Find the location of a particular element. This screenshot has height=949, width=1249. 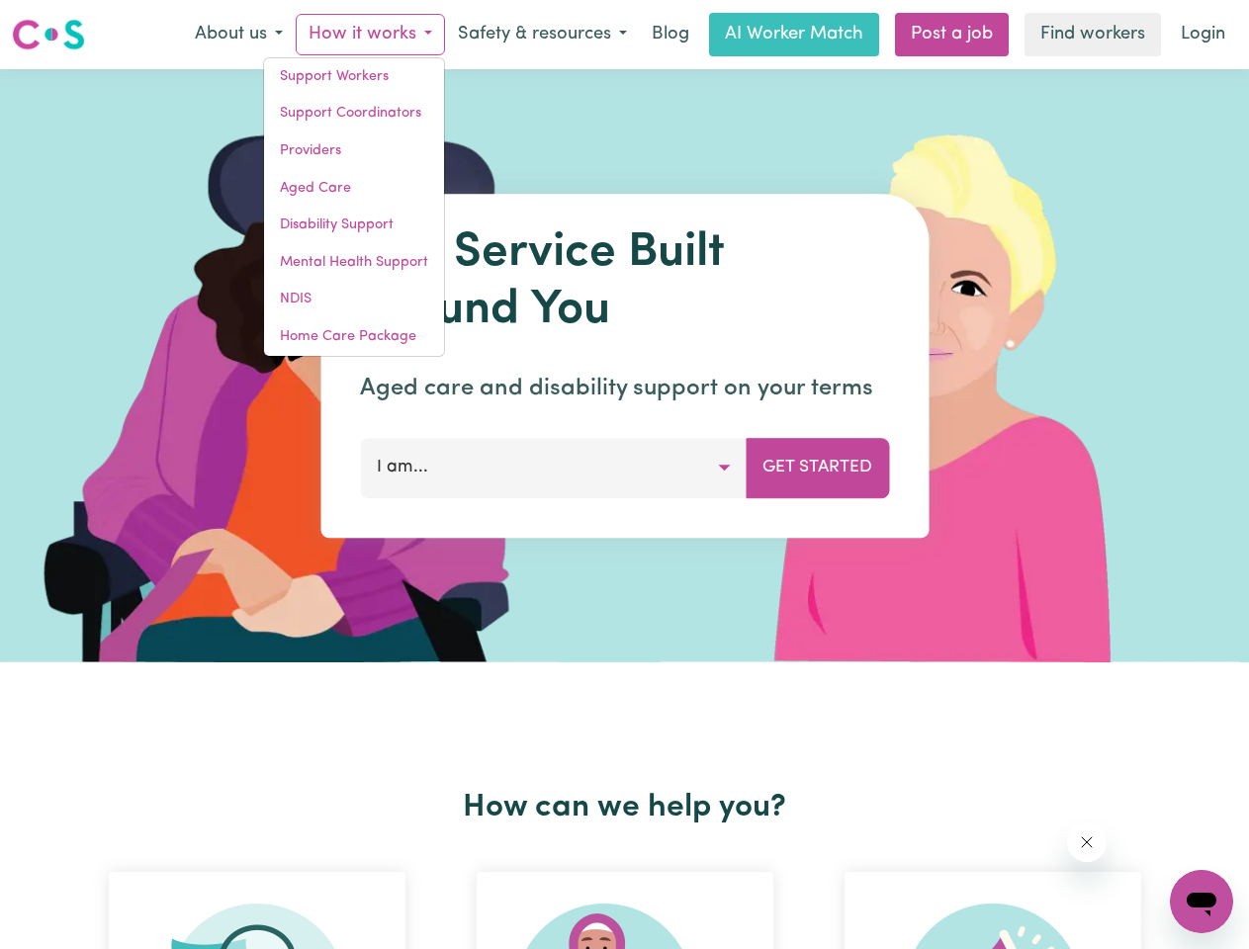

a: Support Workers is located at coordinates (354, 77).